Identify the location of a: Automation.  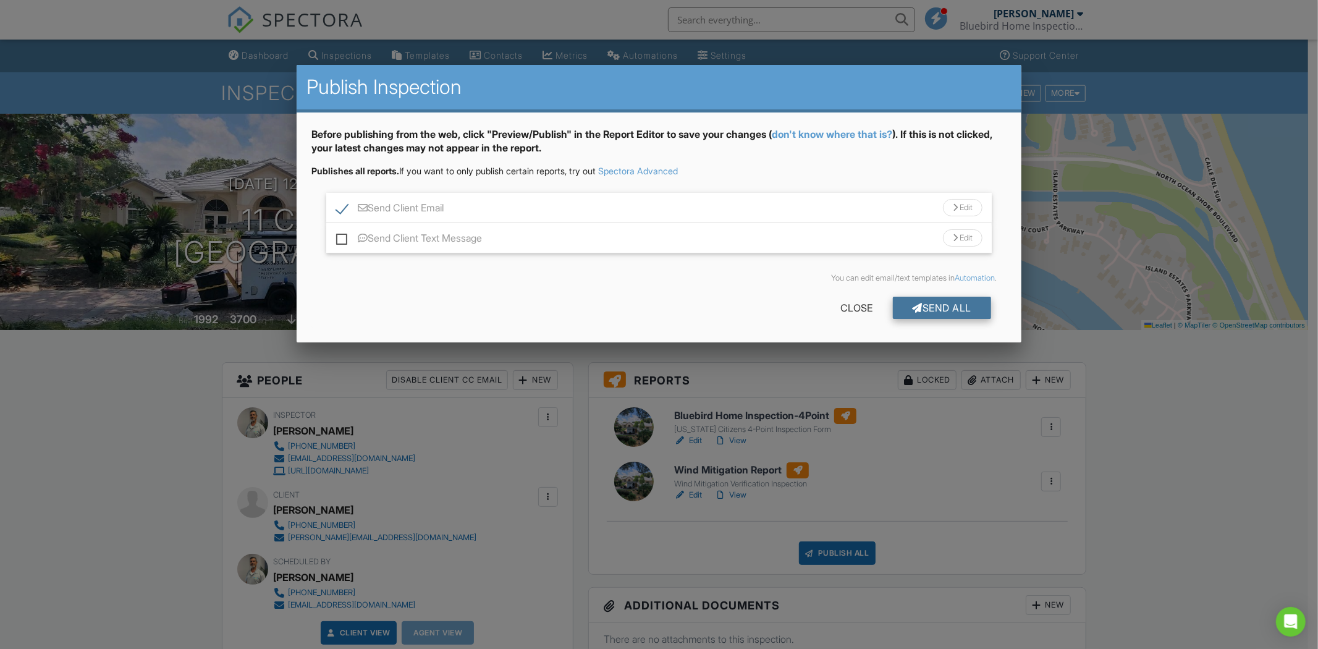
(974, 277).